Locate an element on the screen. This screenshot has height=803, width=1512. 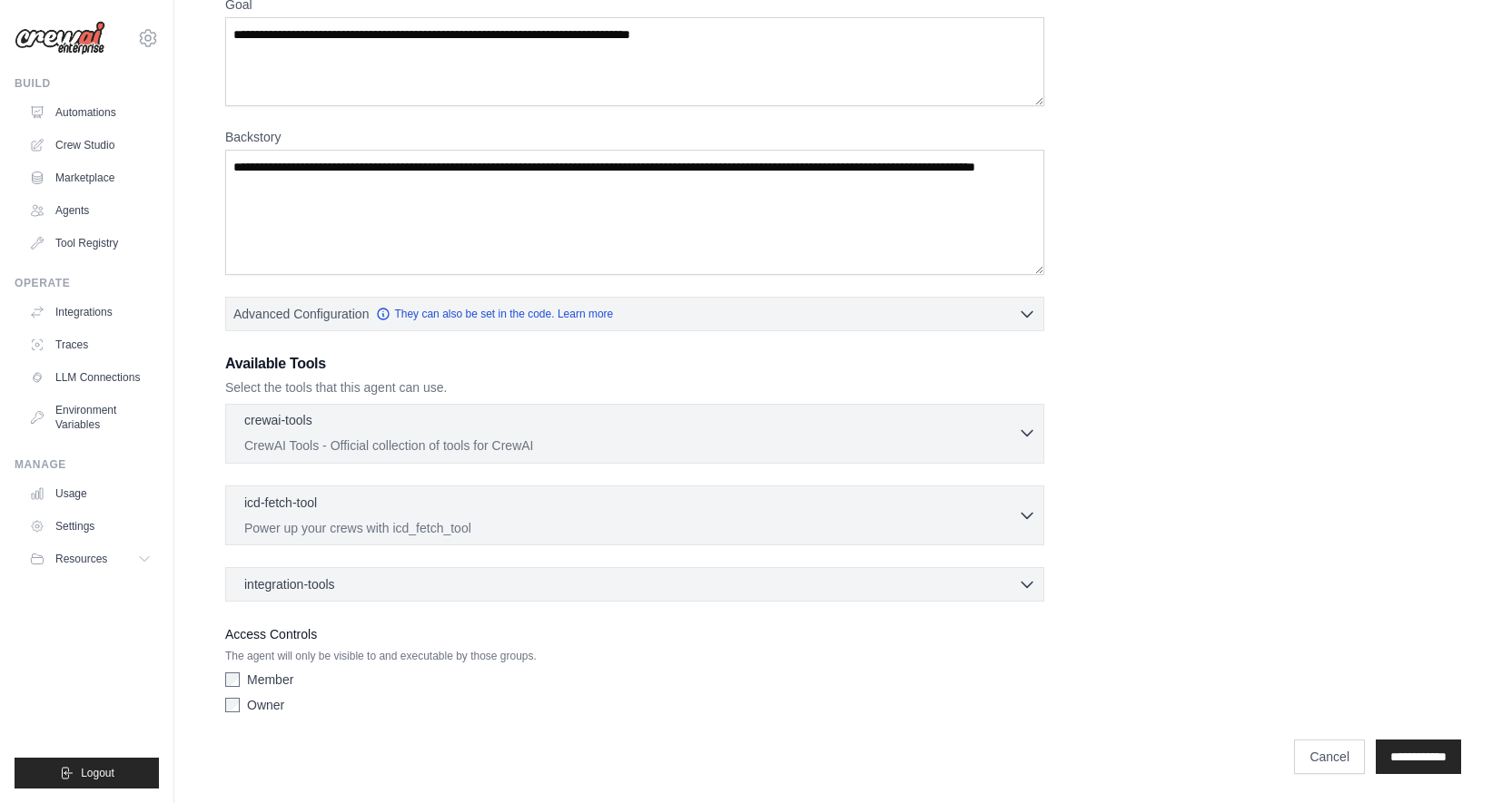
span: Resources is located at coordinates (80, 559).